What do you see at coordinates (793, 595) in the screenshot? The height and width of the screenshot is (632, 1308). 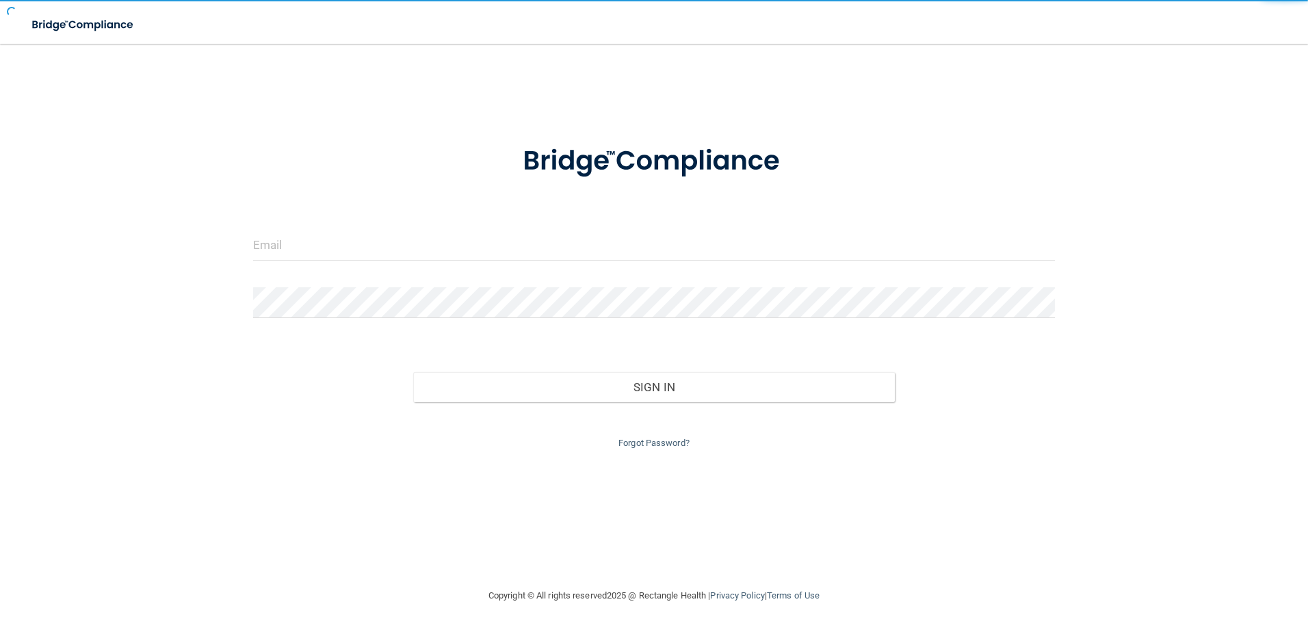 I see `a: Terms of Use` at bounding box center [793, 595].